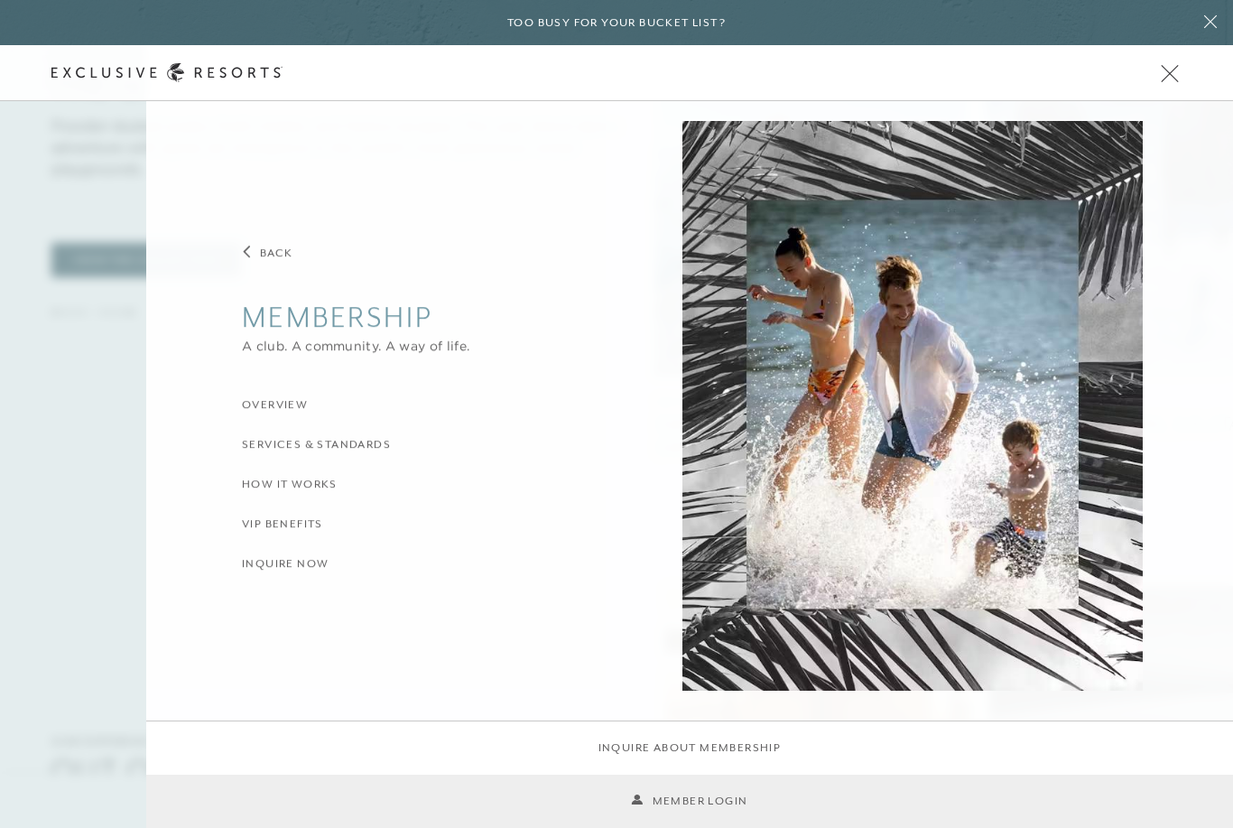 The height and width of the screenshot is (828, 1233). I want to click on h3: Services & Standards, so click(316, 445).